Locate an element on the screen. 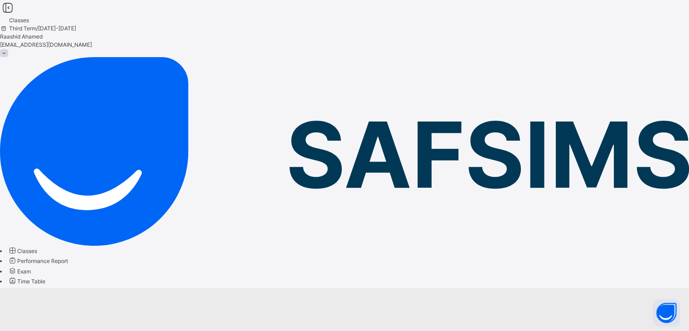 Image resolution: width=689 pixels, height=331 pixels. span: Performance Report is located at coordinates (43, 261).